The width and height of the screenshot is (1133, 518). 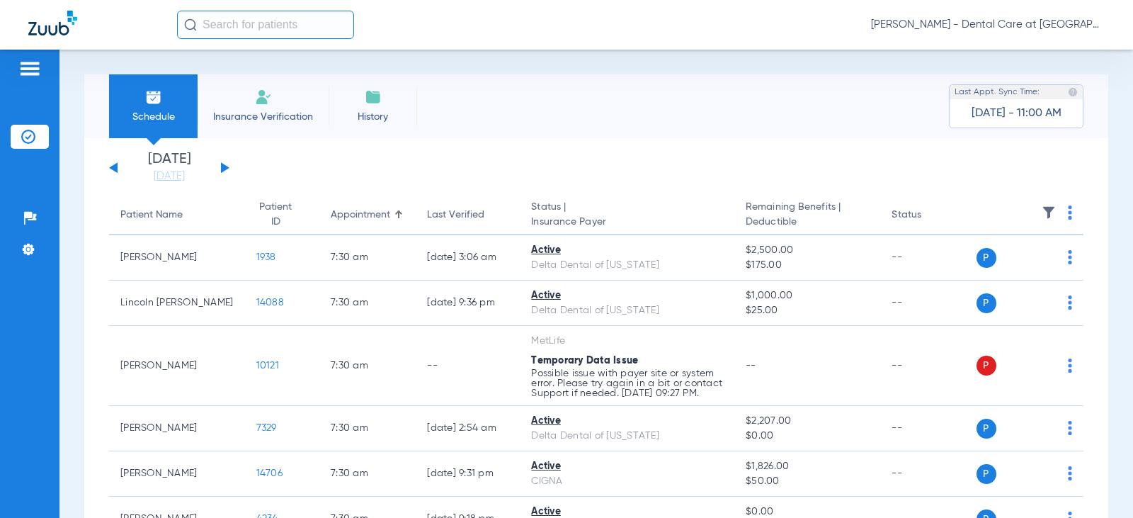 I want to click on span: 1938, so click(x=266, y=257).